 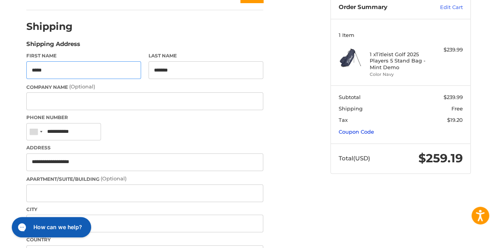 I want to click on h2: Shipping, so click(x=49, y=26).